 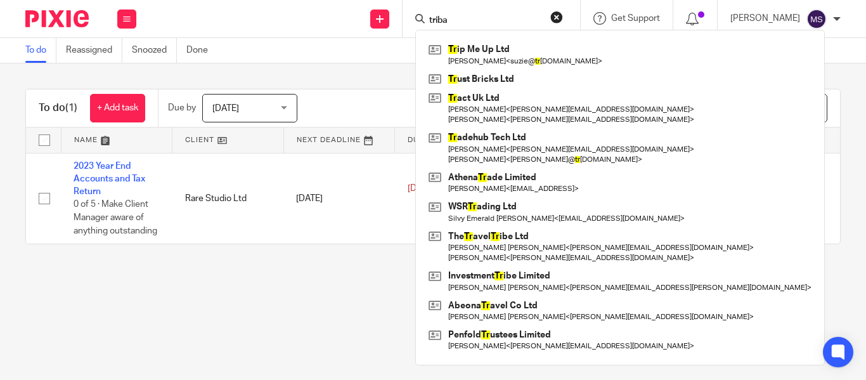 What do you see at coordinates (816, 19) in the screenshot?
I see `img: svg%3E` at bounding box center [816, 19].